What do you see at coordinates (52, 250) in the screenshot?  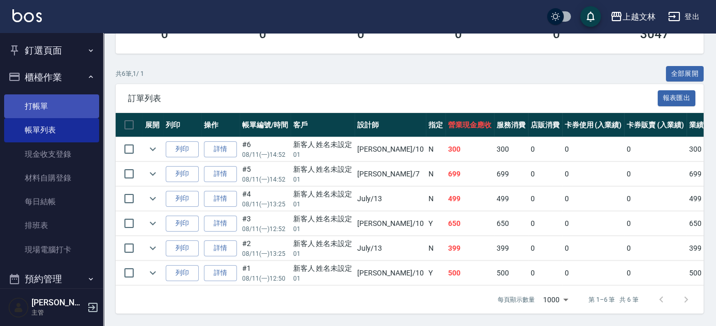 I see `a: 現場電腦打卡` at bounding box center [52, 250].